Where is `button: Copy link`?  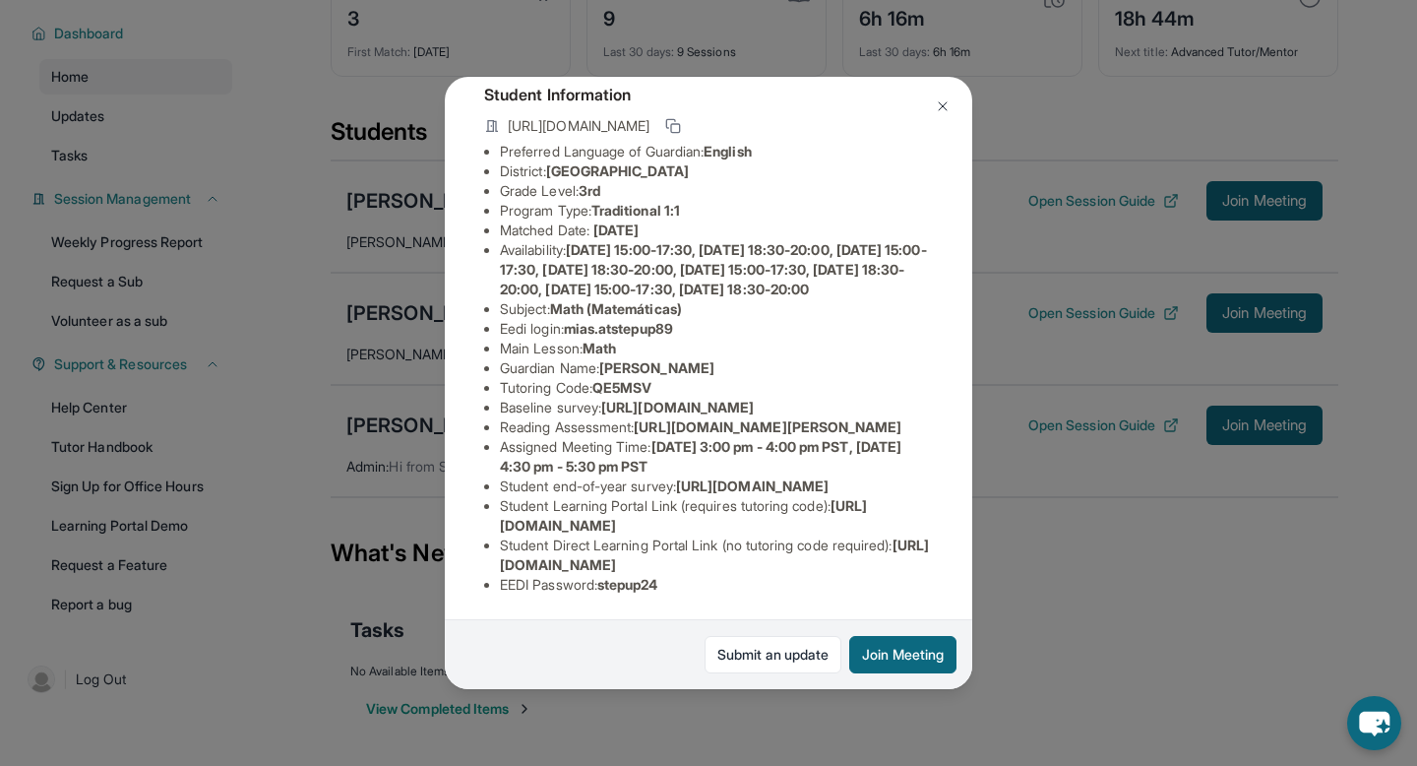 button: Copy link is located at coordinates (673, 126).